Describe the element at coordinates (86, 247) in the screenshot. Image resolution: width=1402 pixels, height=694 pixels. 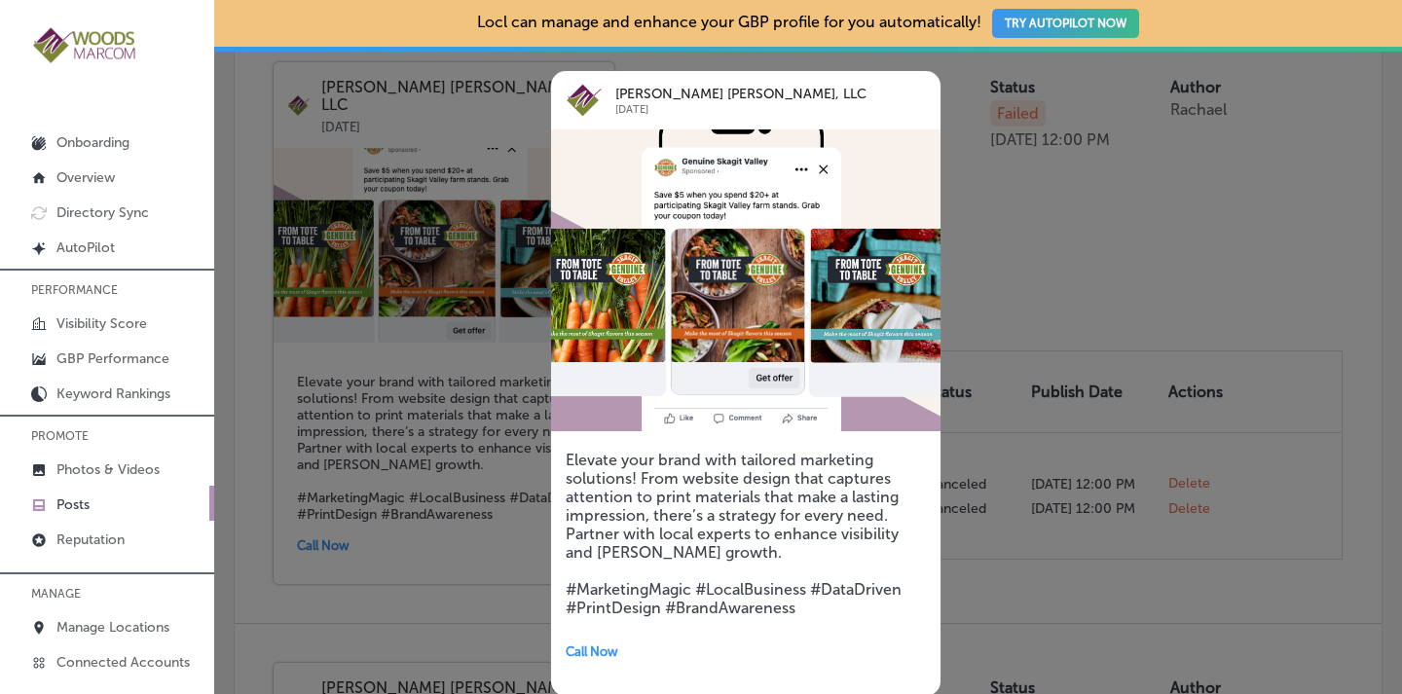
I see `p: AutoPilot` at that location.